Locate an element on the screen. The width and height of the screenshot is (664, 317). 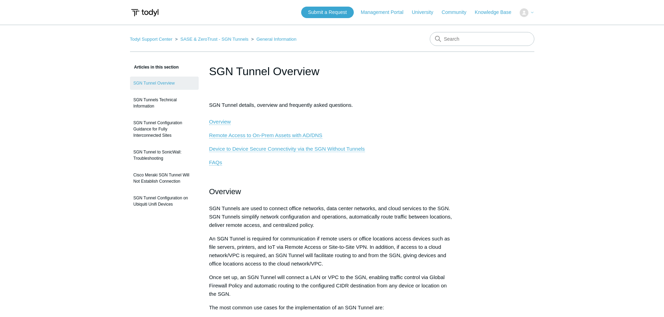
span: An SGN Tunnel is required for communication if remote users or office locations access devices su... is located at coordinates (329, 251).